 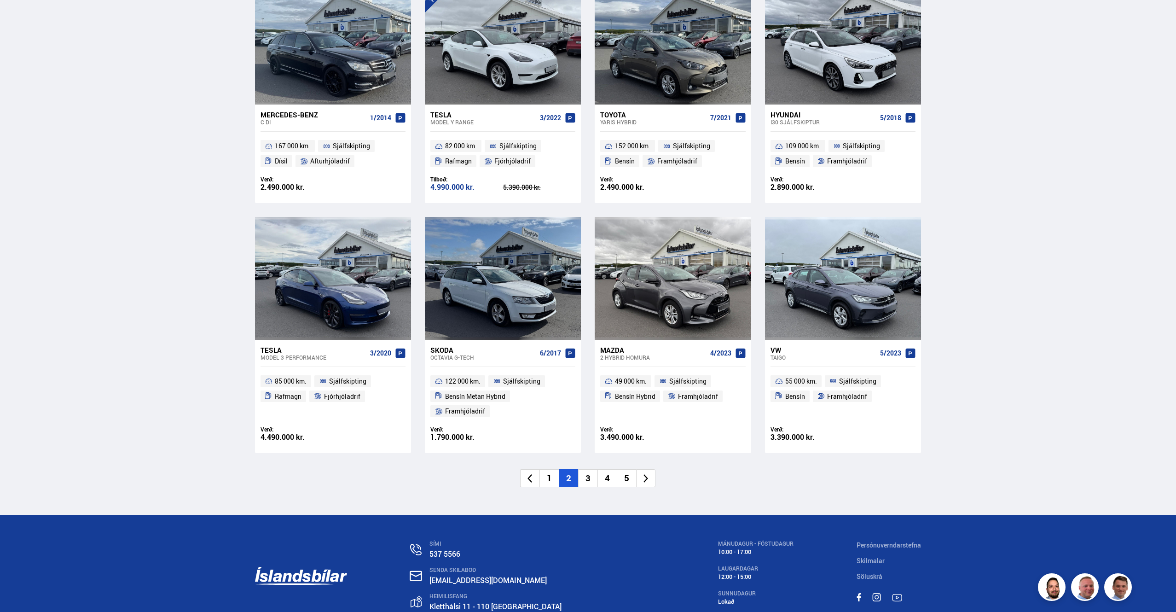 What do you see at coordinates (673, 154) in the screenshot?
I see `a: Toyota Yaris HYBRID 7/2021 152 000 km. Sjálfskipting Bensín Framhjóladrif Verð: 2.490.000 kr.` at bounding box center [673, 154].